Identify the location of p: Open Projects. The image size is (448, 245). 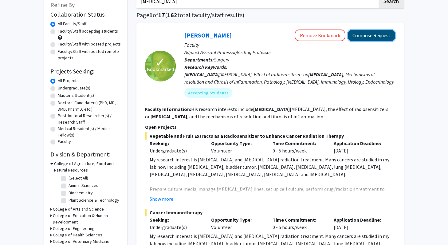
(270, 127).